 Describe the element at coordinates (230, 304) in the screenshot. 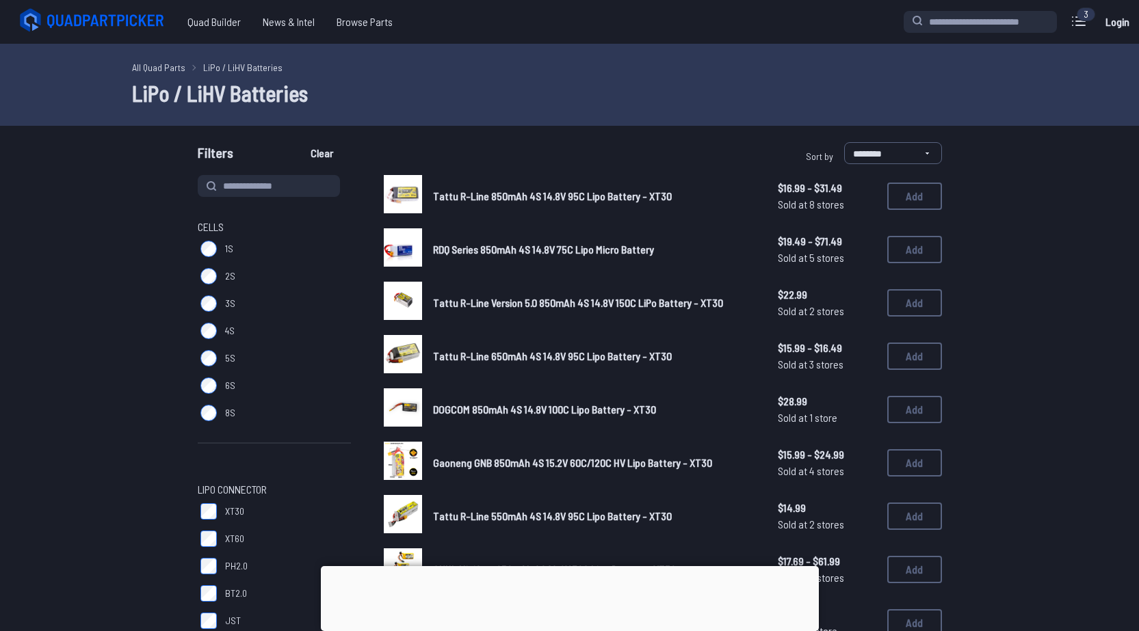

I see `span: 3S` at that location.